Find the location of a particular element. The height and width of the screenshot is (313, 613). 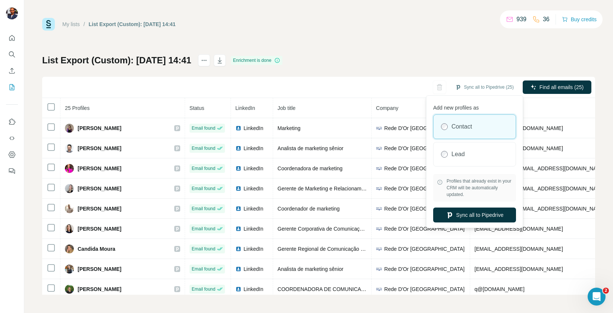

img: Surfe Logo is located at coordinates (48, 24).